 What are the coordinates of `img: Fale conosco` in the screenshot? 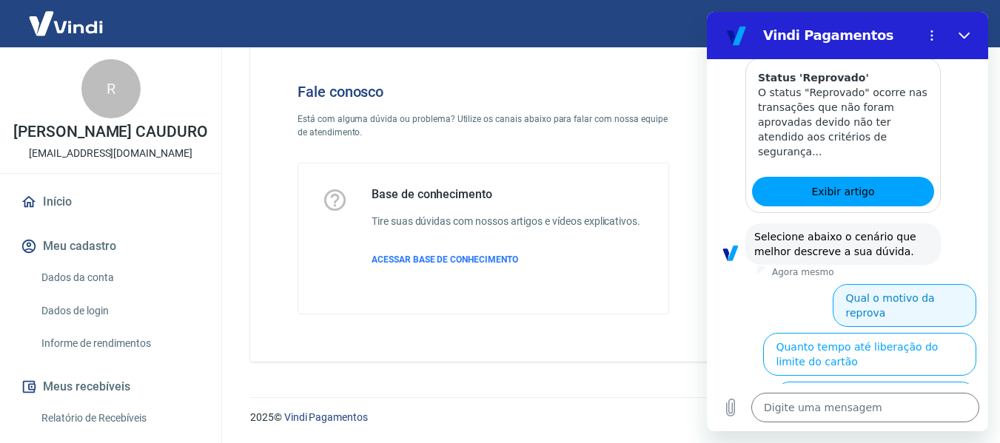 It's located at (817, 158).